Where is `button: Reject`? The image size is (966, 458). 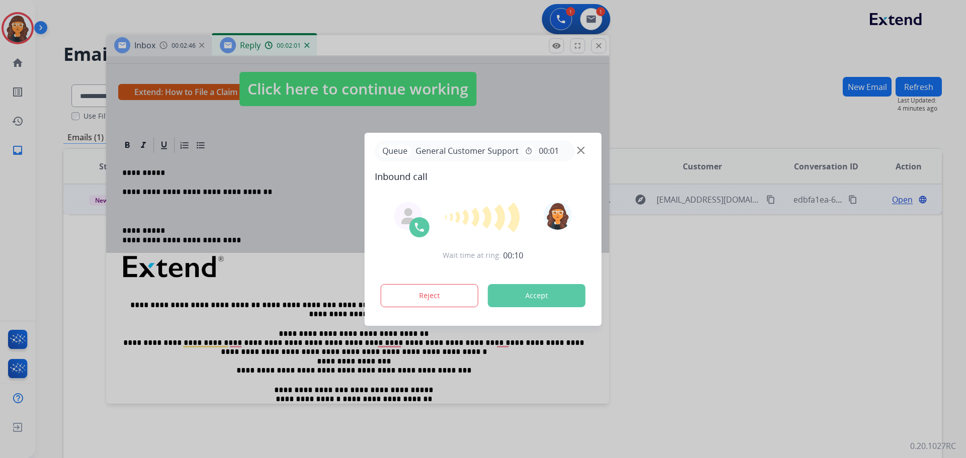
button: Reject is located at coordinates (430, 296).